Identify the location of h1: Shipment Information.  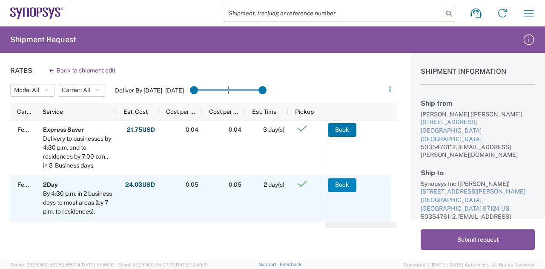
(478, 76).